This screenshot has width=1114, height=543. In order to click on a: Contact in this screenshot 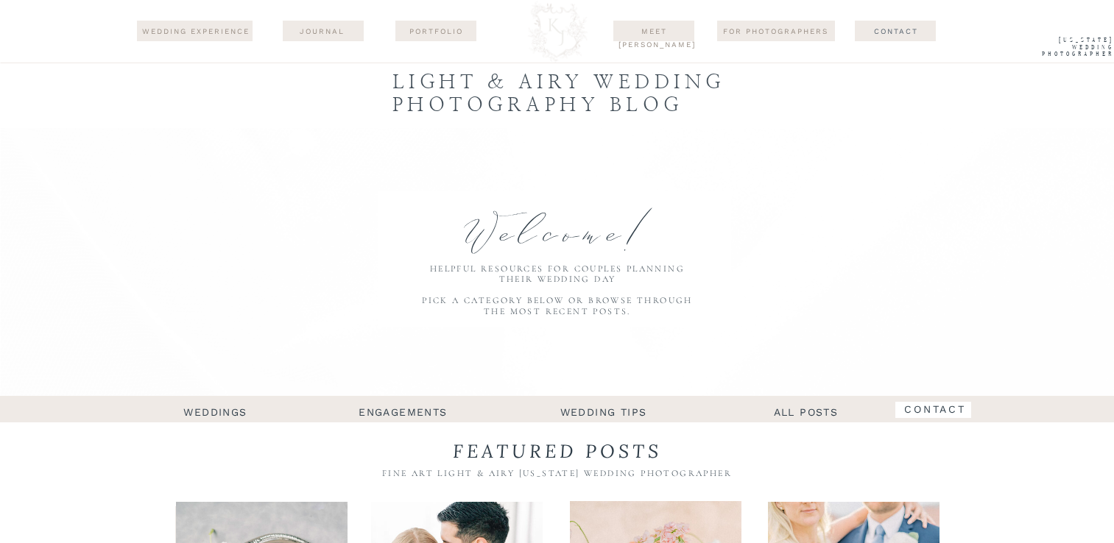, I will do `click(896, 31)`.